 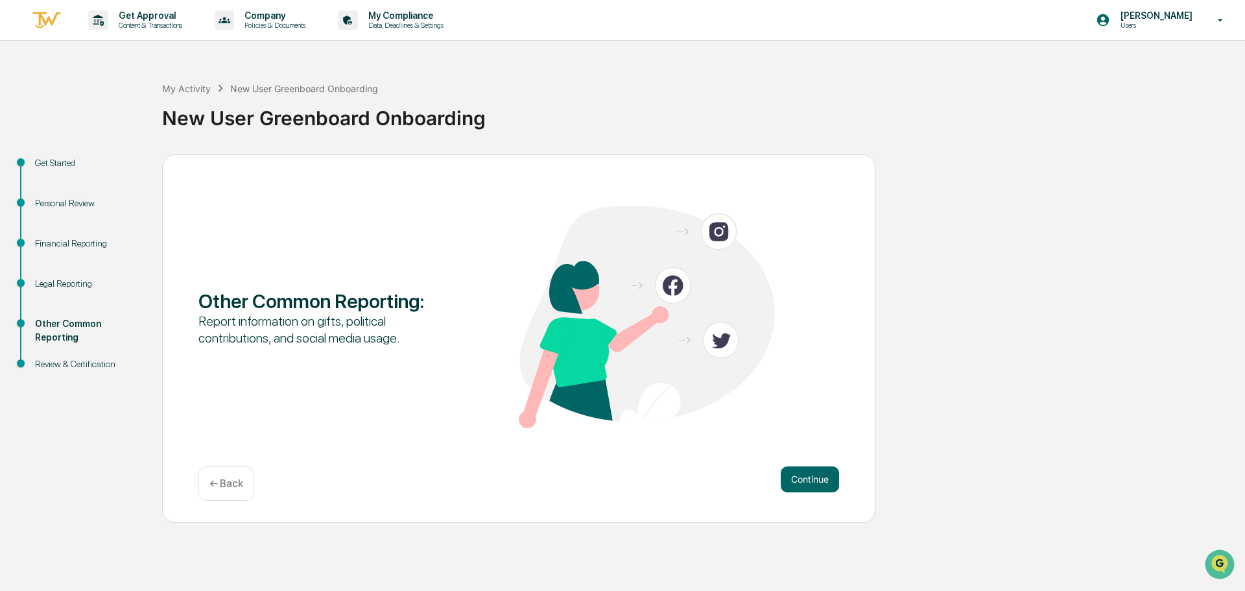 What do you see at coordinates (646, 316) in the screenshot?
I see `img: Other Common Reporting` at bounding box center [646, 316].